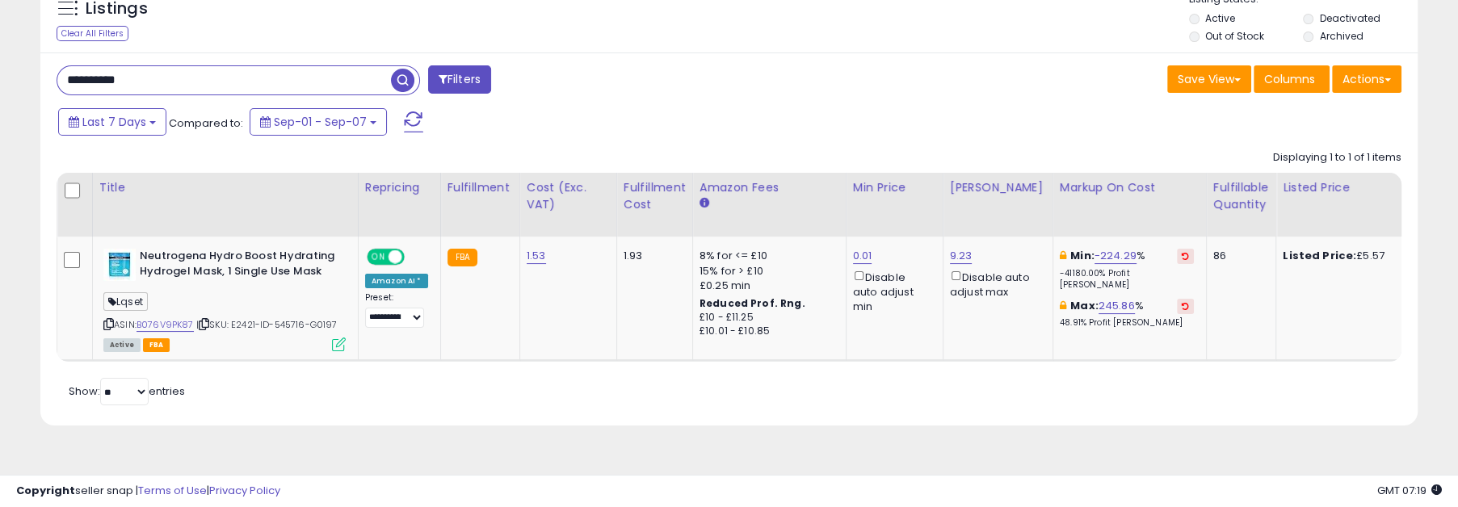 The height and width of the screenshot is (507, 1458). Describe the element at coordinates (1352, 187) in the screenshot. I see `div: Listed Price` at that location.